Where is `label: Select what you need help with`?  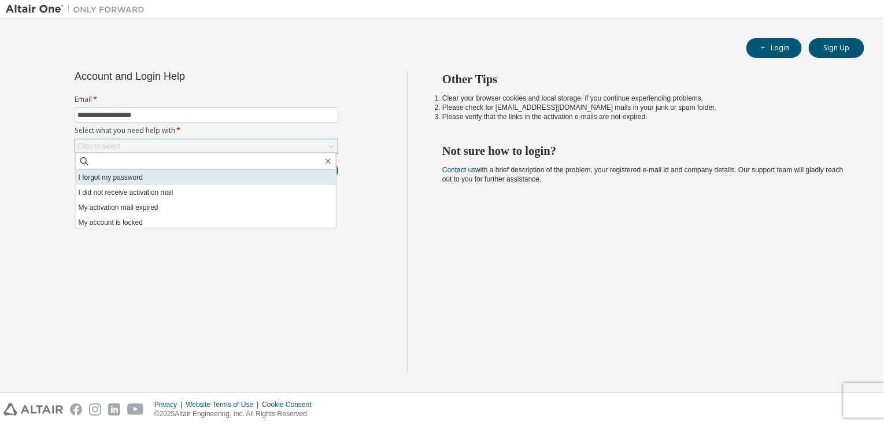 label: Select what you need help with is located at coordinates (206, 131).